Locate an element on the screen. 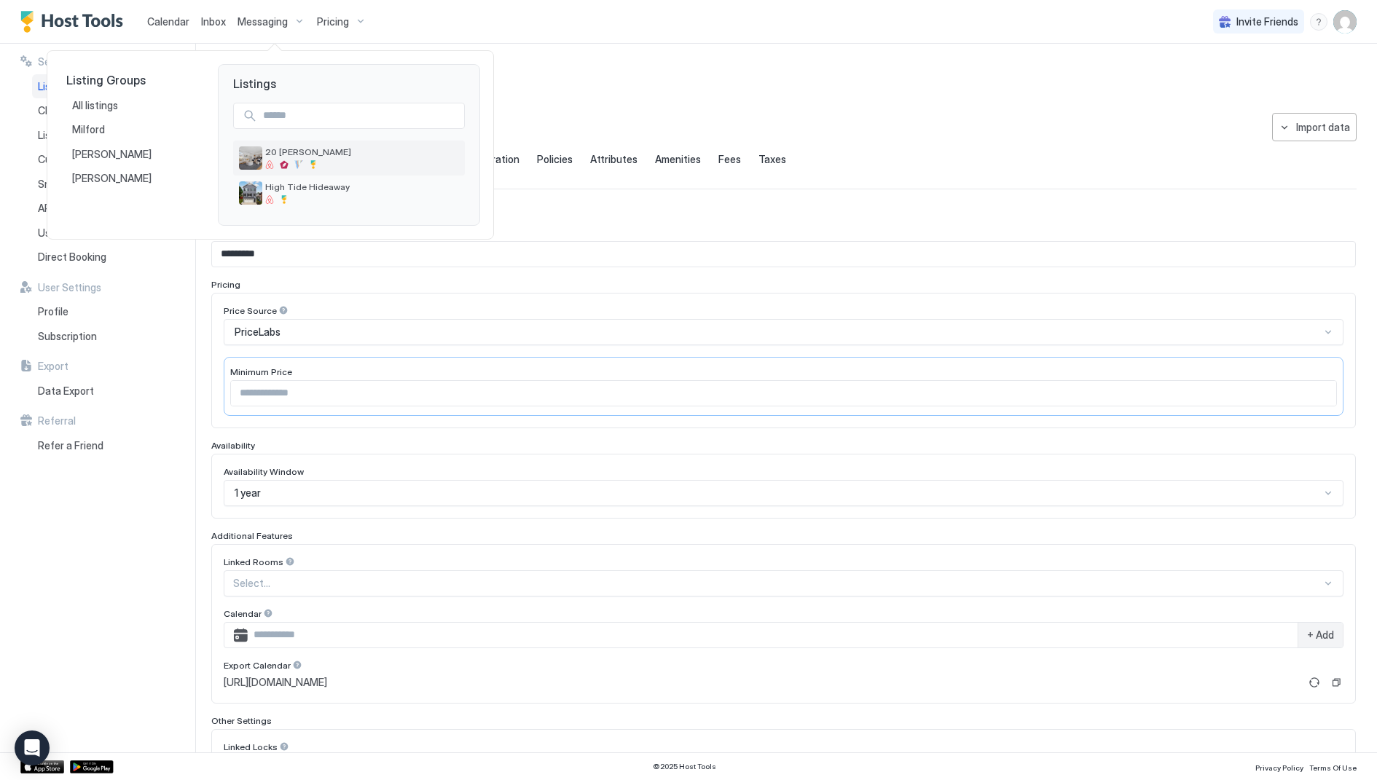 The width and height of the screenshot is (1377, 780). span: Milford is located at coordinates (90, 130).